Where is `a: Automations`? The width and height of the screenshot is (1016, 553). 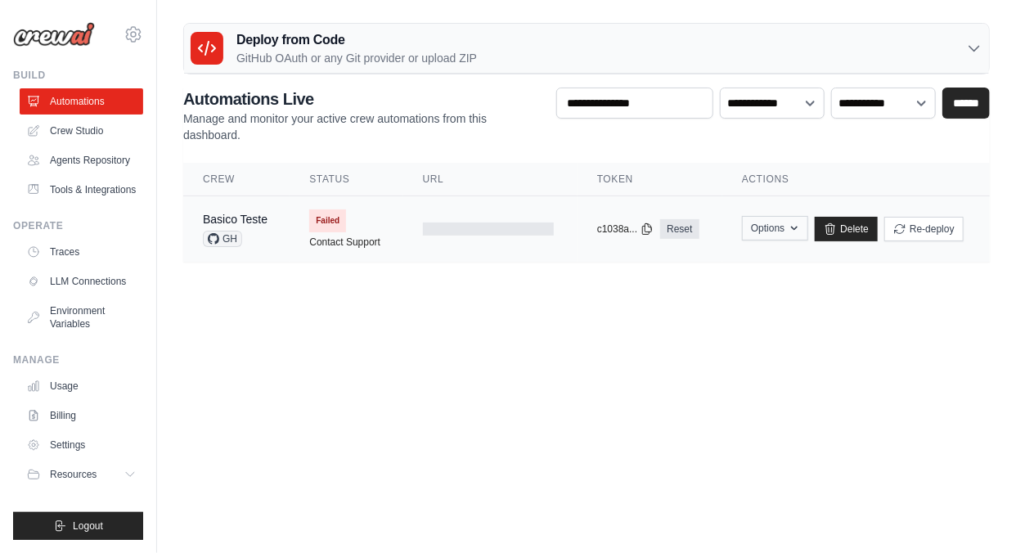 a: Automations is located at coordinates (81, 101).